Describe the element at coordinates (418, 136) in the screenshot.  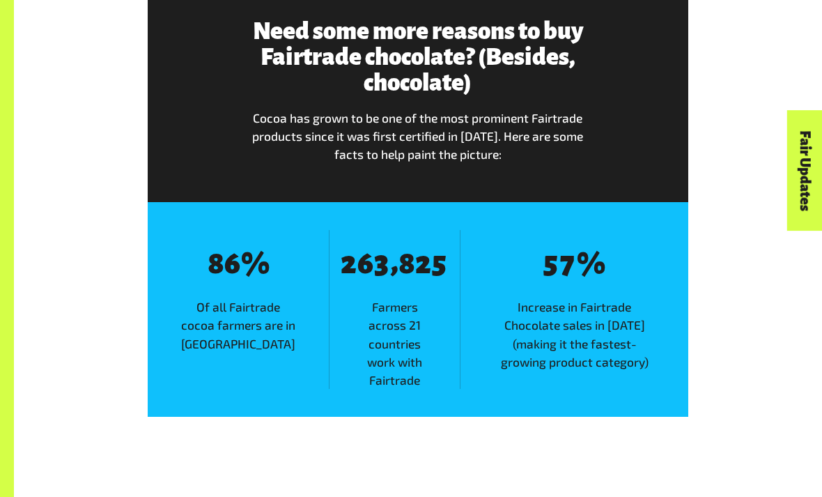
I see `span: Cocoa has grown to be one of the most prominent Fairtrade products since it was first certified i...` at that location.